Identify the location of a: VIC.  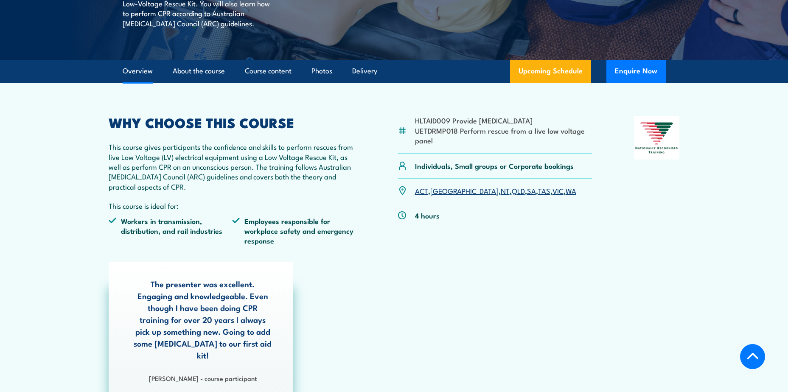
(558, 191).